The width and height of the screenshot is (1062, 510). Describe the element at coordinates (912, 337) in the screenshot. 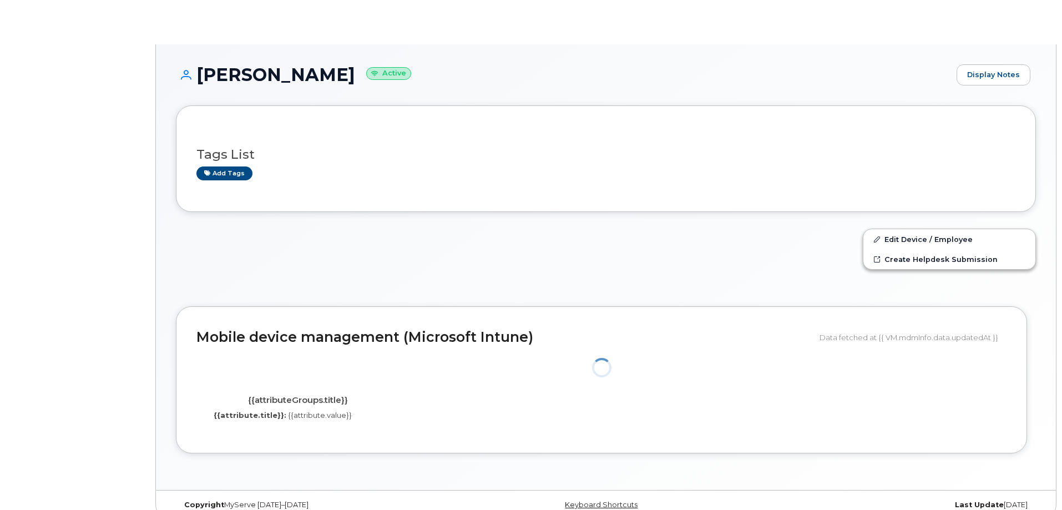

I see `div: Data fetched at {{ VM.mdmInfo.data.updatedAt }}` at that location.